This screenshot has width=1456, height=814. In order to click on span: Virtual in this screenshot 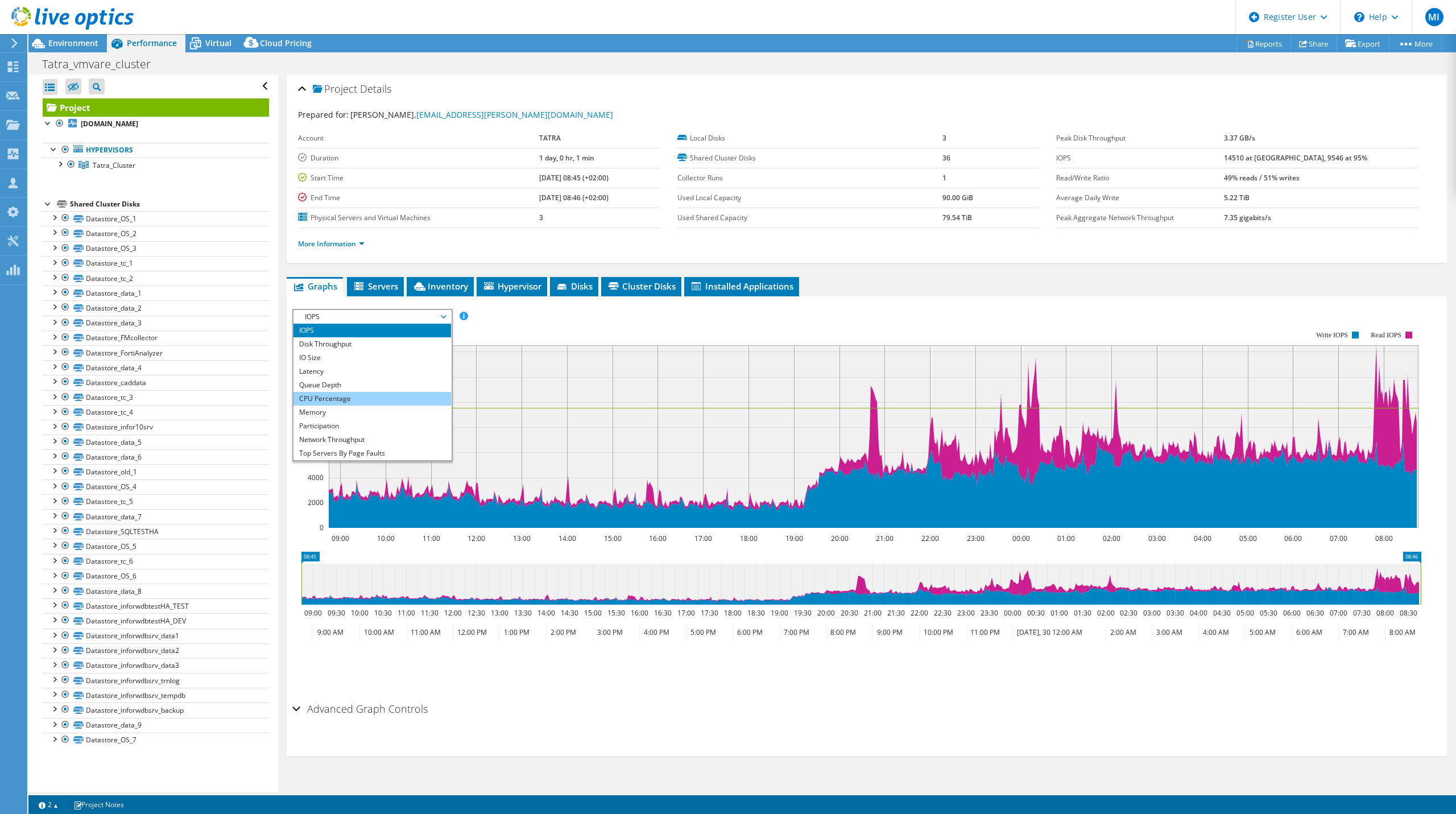, I will do `click(218, 42)`.